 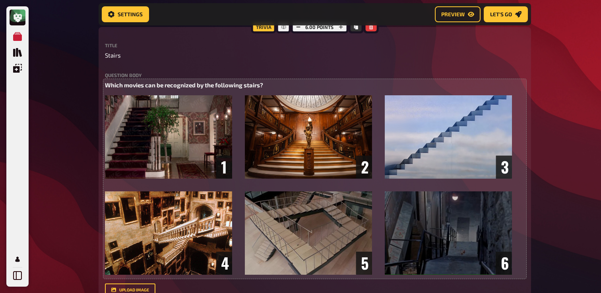 What do you see at coordinates (356, 27) in the screenshot?
I see `button: Copy` at bounding box center [356, 27].